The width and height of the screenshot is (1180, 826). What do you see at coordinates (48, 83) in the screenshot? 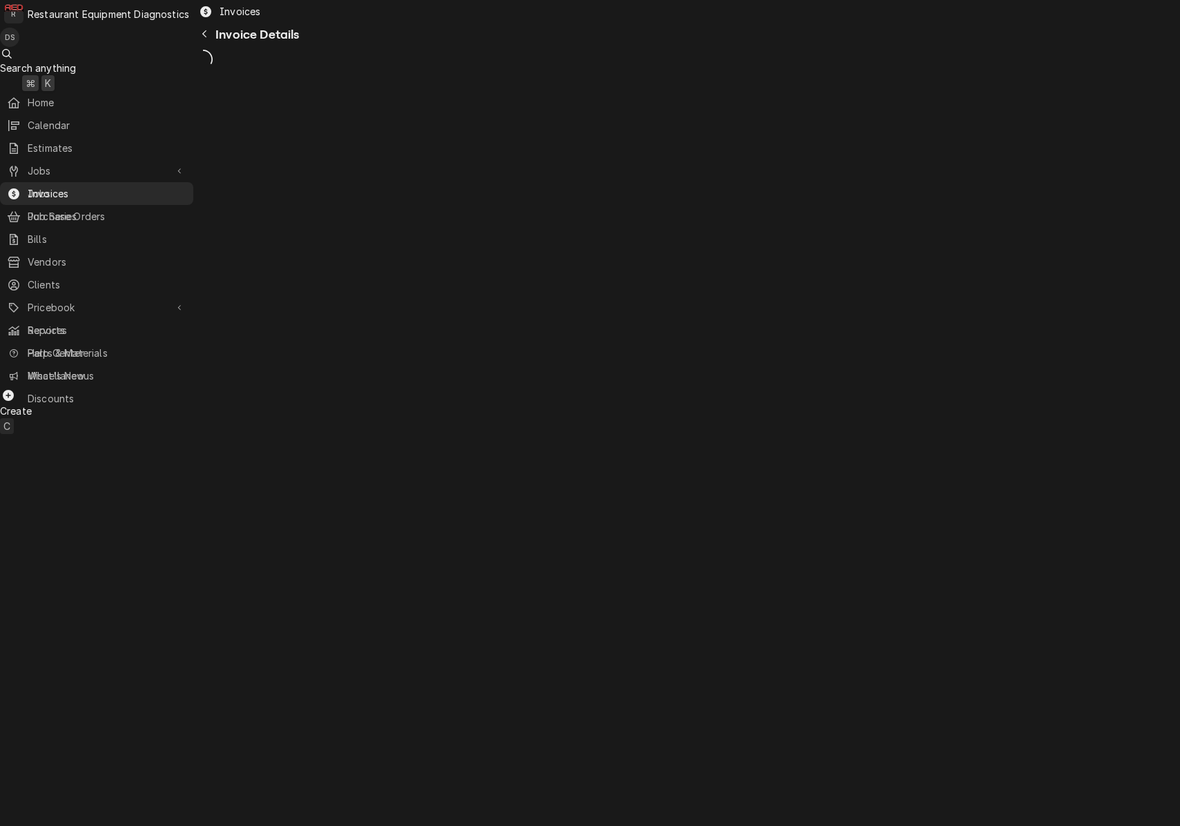
I see `span: K` at bounding box center [48, 83].